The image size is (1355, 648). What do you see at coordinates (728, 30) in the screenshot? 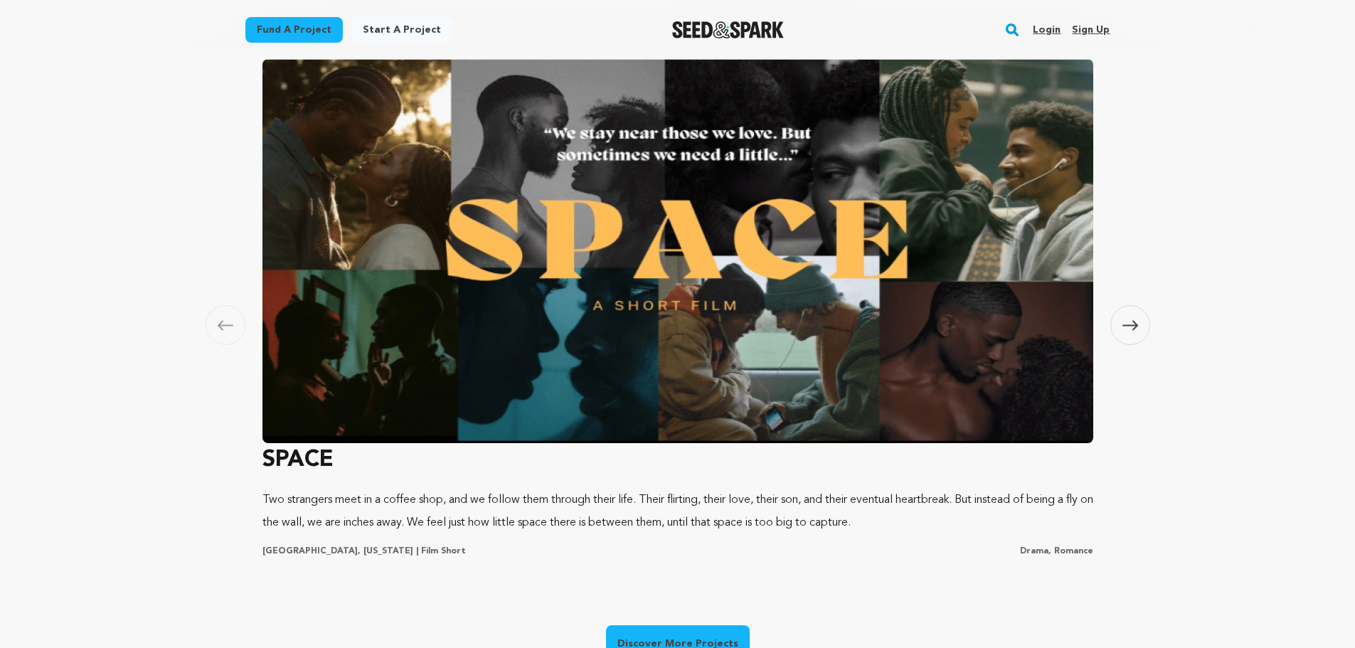
I see `img: Seed&Spark Logo Dark Mode` at bounding box center [728, 30].